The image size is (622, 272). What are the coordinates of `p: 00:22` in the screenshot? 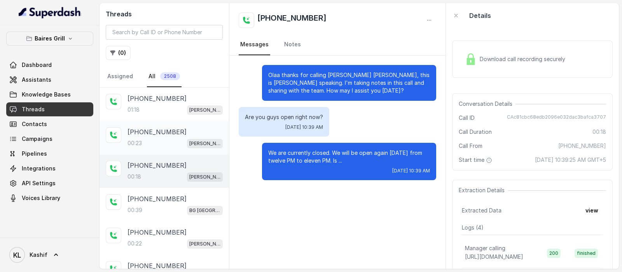 It's located at (134, 243).